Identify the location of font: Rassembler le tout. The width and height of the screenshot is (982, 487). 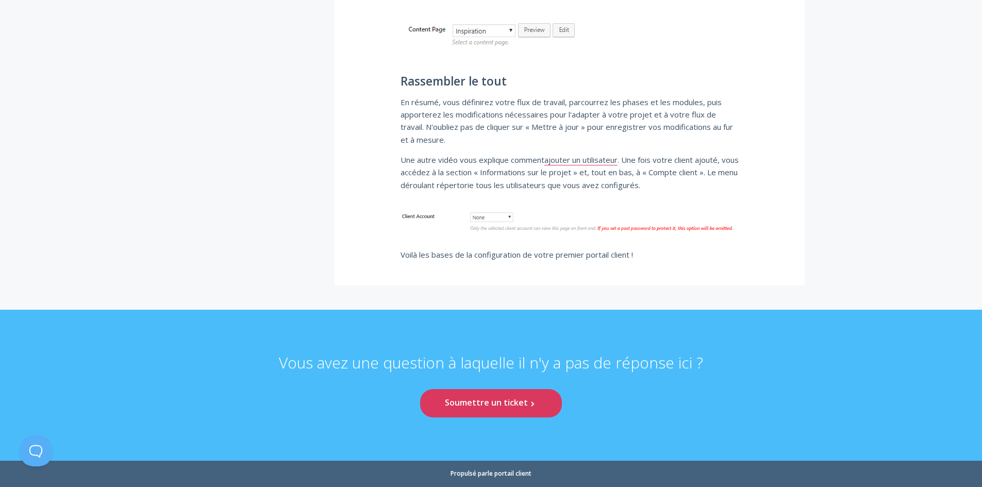
(454, 81).